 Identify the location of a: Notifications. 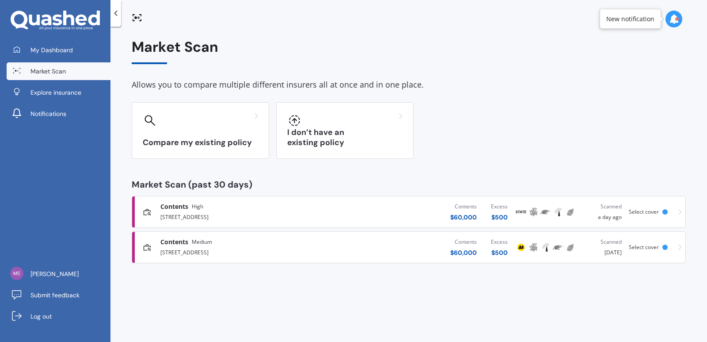
(58, 114).